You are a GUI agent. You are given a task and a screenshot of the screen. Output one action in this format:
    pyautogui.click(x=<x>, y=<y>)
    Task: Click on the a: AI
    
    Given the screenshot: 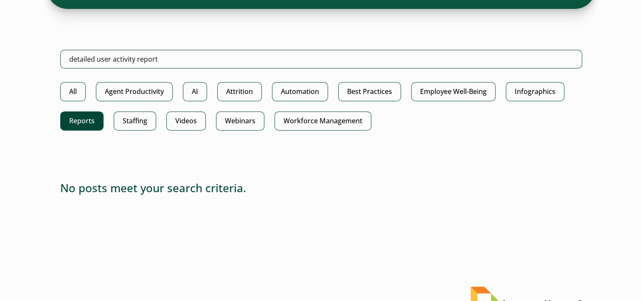 What is the action you would take?
    pyautogui.click(x=195, y=91)
    